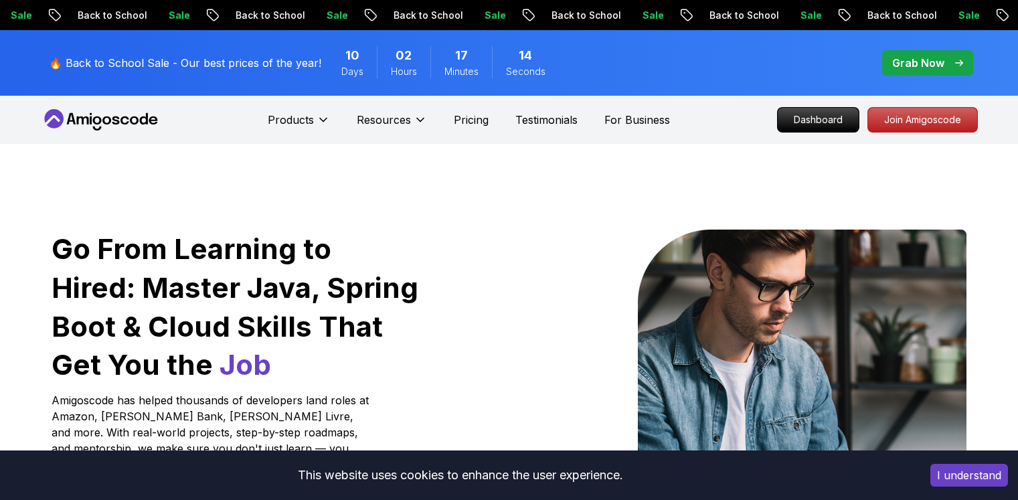  Describe the element at coordinates (471, 120) in the screenshot. I see `p: Pricing` at that location.